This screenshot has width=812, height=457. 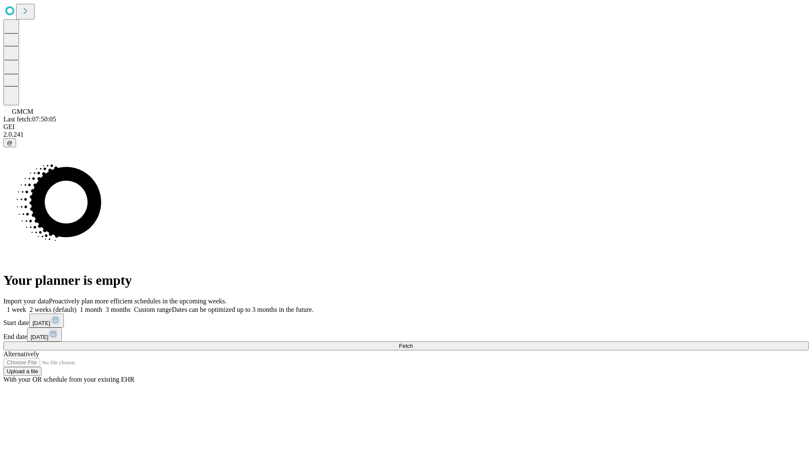 I want to click on div: Start date, so click(x=406, y=320).